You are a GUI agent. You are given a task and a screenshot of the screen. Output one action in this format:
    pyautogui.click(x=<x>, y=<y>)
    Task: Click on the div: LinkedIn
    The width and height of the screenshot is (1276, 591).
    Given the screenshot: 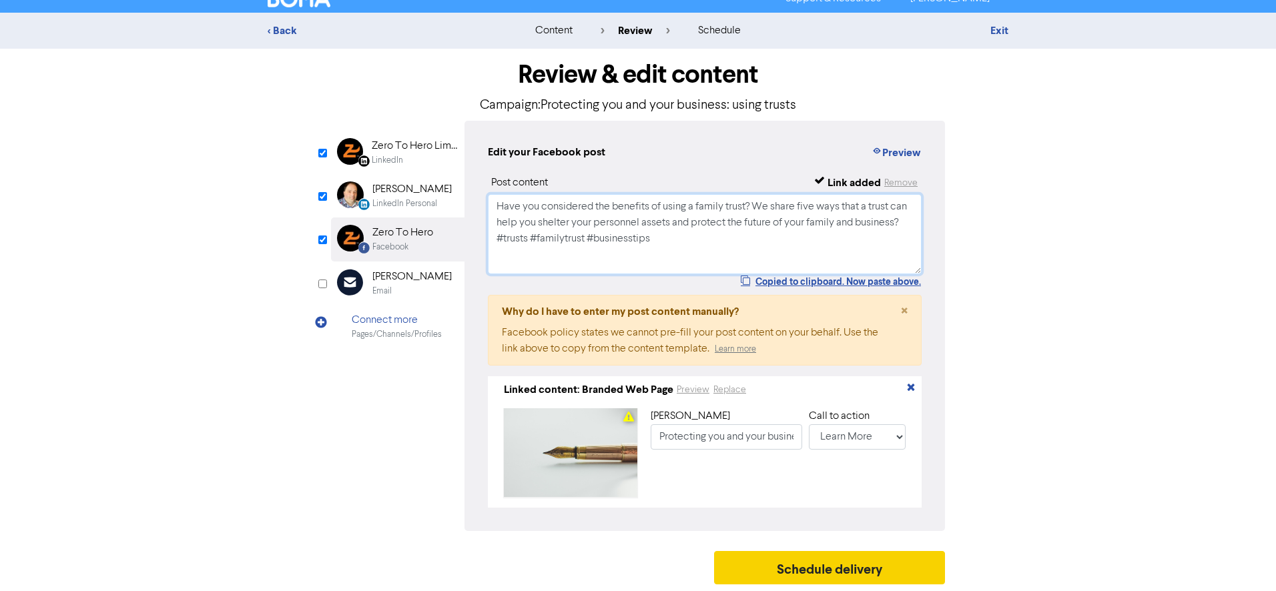 What is the action you would take?
    pyautogui.click(x=387, y=160)
    